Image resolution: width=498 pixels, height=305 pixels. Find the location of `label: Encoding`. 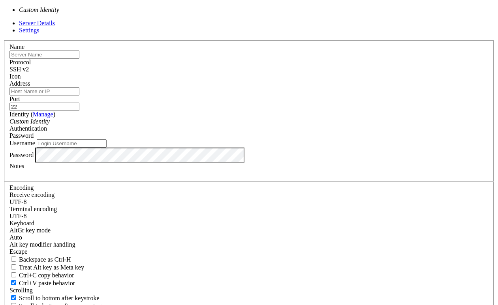

label: Encoding is located at coordinates (21, 188).